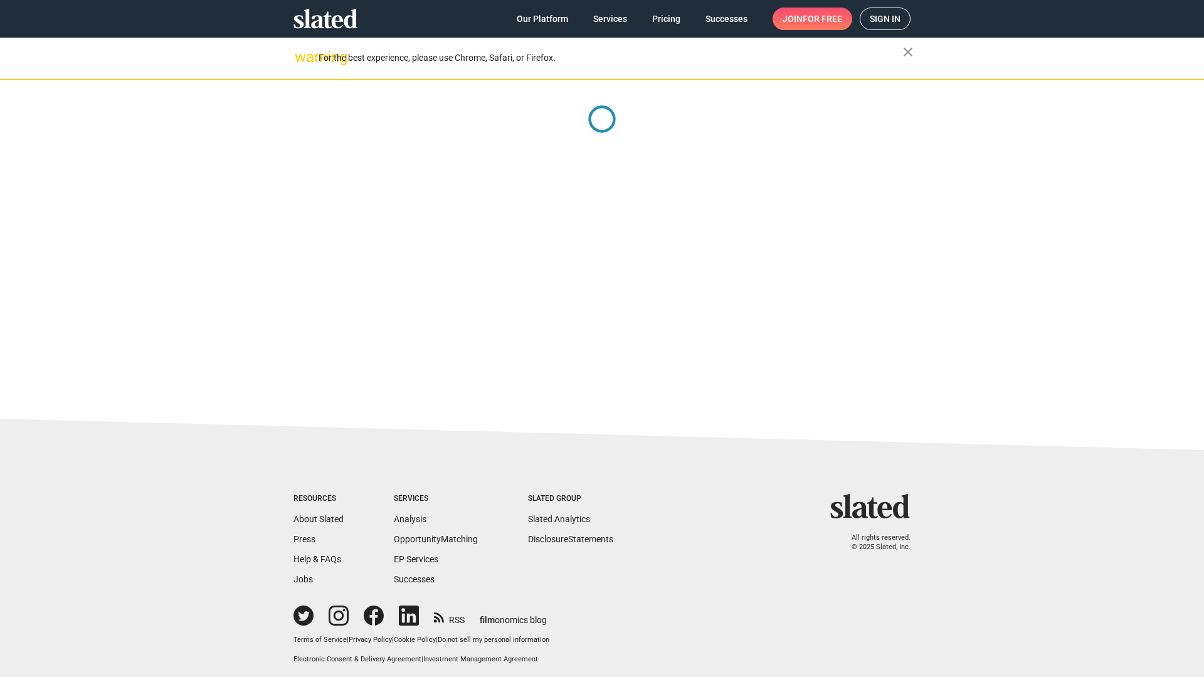 The image size is (1204, 677). What do you see at coordinates (610, 19) in the screenshot?
I see `a: Services` at bounding box center [610, 19].